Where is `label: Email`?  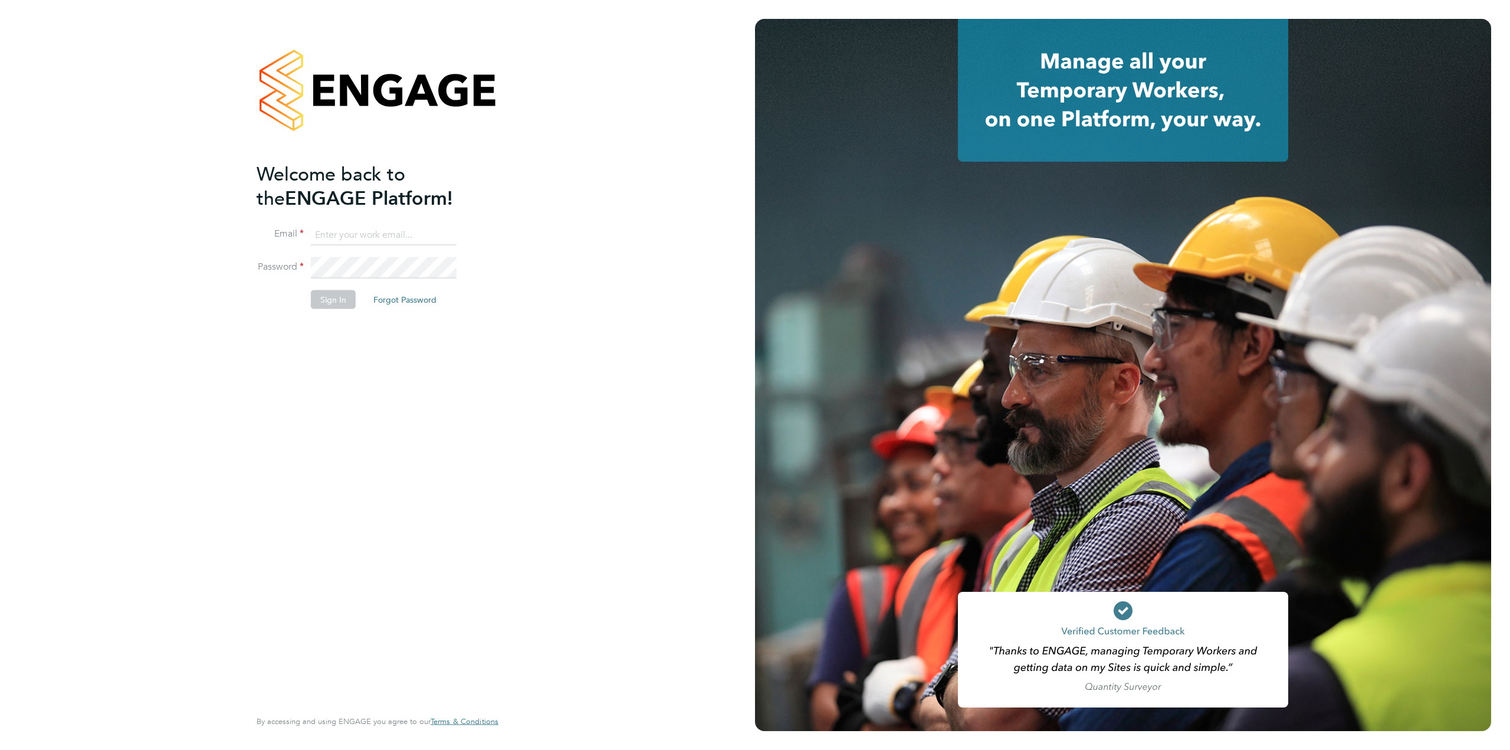
label: Email is located at coordinates (280, 234).